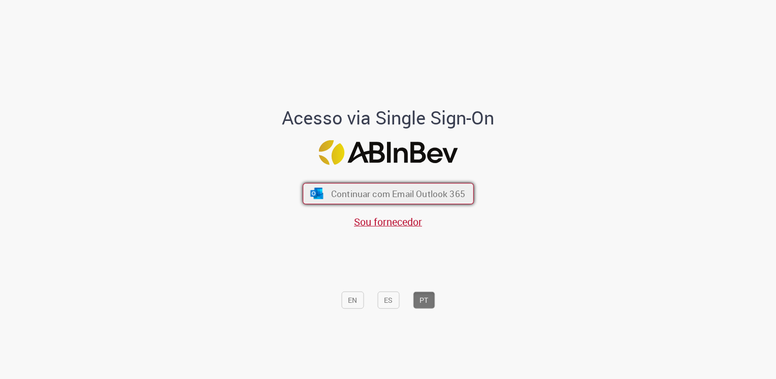 The width and height of the screenshot is (776, 379). What do you see at coordinates (316, 193) in the screenshot?
I see `img: ícone Azure/Microsoft 360` at bounding box center [316, 193].